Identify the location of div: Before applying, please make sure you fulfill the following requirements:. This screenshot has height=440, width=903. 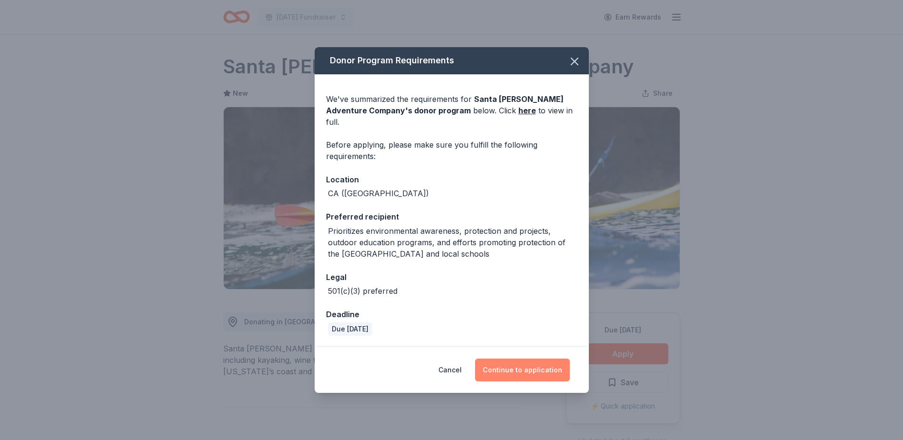
(452, 150).